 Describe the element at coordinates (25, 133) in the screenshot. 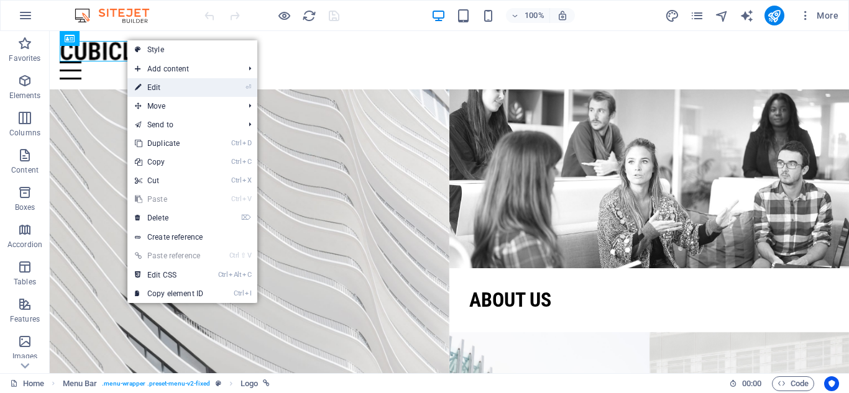

I see `p: Columns` at that location.